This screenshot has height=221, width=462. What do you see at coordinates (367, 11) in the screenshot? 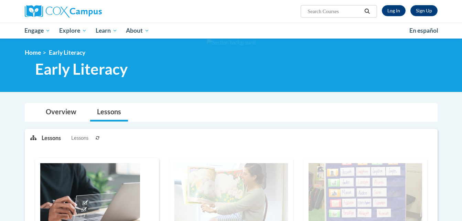
I see `button: Search` at bounding box center [367, 11].